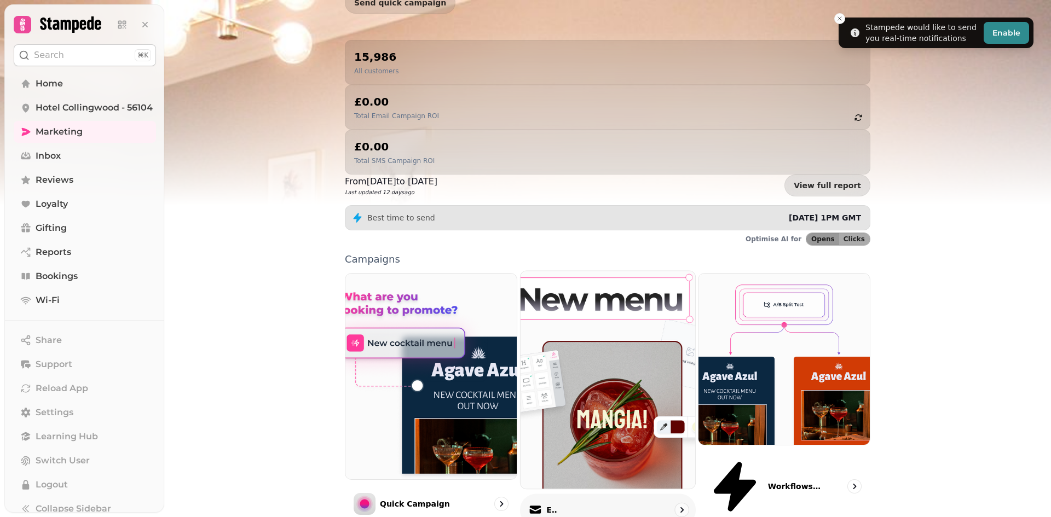  I want to click on p: Workflows (coming soon), so click(795, 487).